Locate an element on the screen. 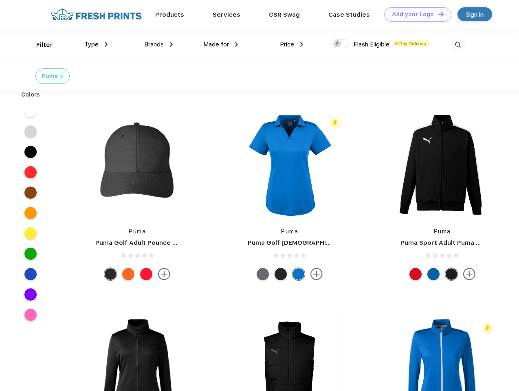 The width and height of the screenshot is (519, 391). span: Brands is located at coordinates (154, 44).